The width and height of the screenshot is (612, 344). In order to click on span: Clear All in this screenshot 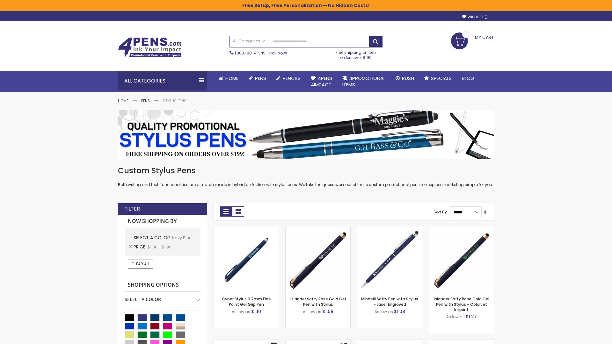, I will do `click(140, 264)`.